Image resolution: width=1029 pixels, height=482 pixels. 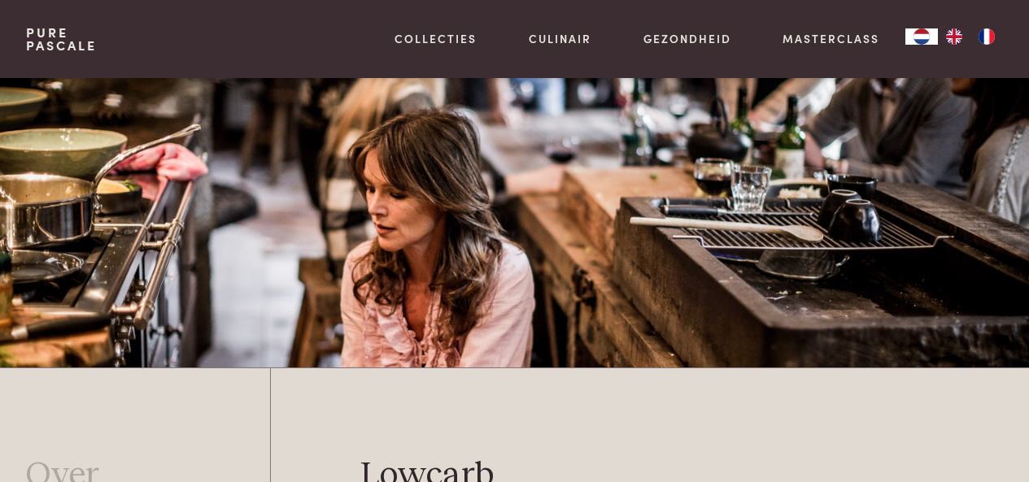 What do you see at coordinates (435, 38) in the screenshot?
I see `a: Collecties` at bounding box center [435, 38].